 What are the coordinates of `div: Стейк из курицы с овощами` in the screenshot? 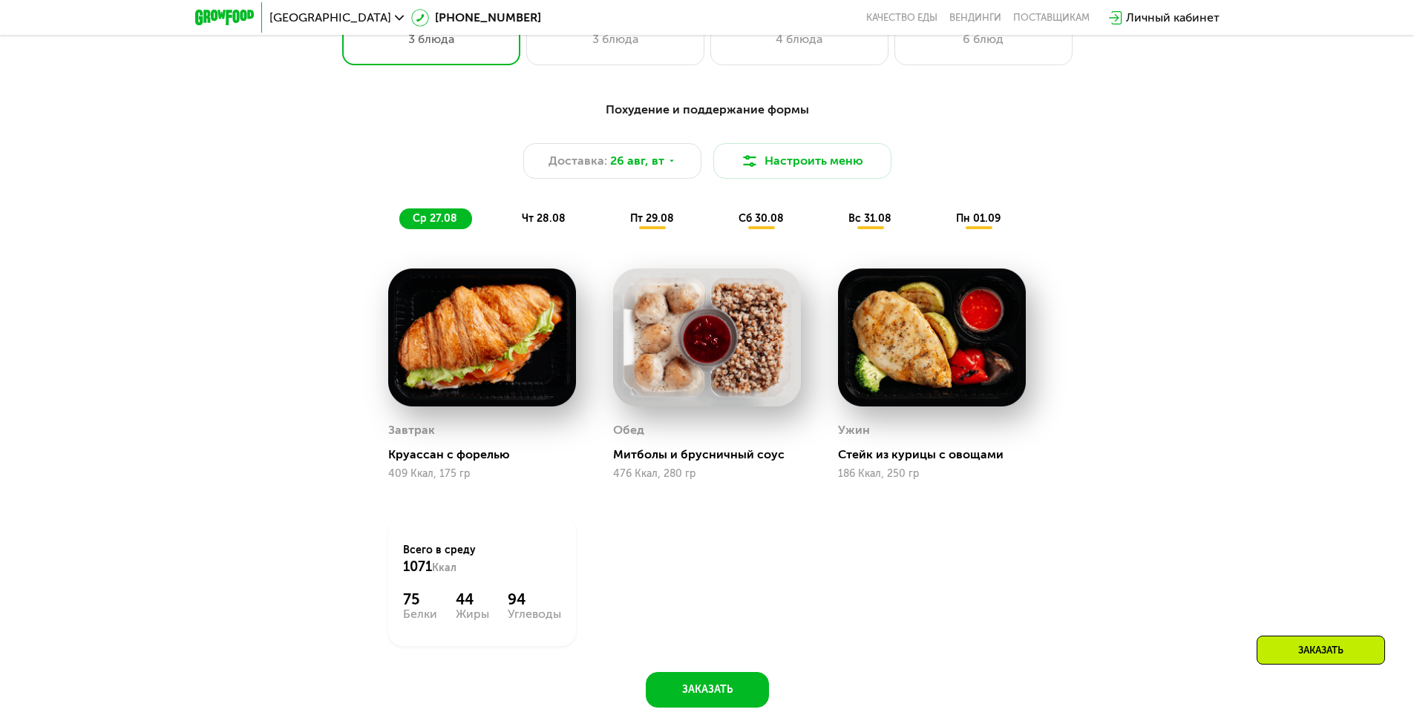 It's located at (937, 455).